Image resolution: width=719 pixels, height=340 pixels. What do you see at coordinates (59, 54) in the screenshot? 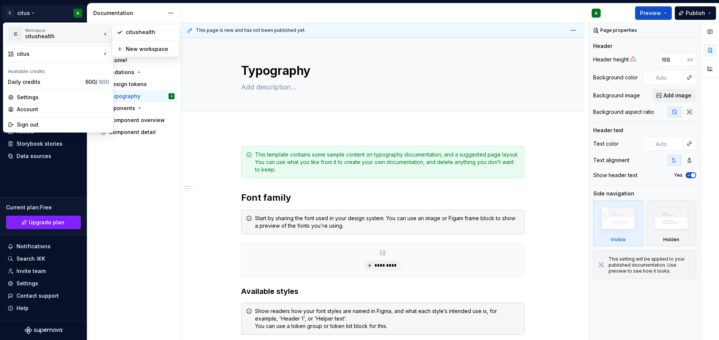
I see `div: citus` at bounding box center [59, 54].